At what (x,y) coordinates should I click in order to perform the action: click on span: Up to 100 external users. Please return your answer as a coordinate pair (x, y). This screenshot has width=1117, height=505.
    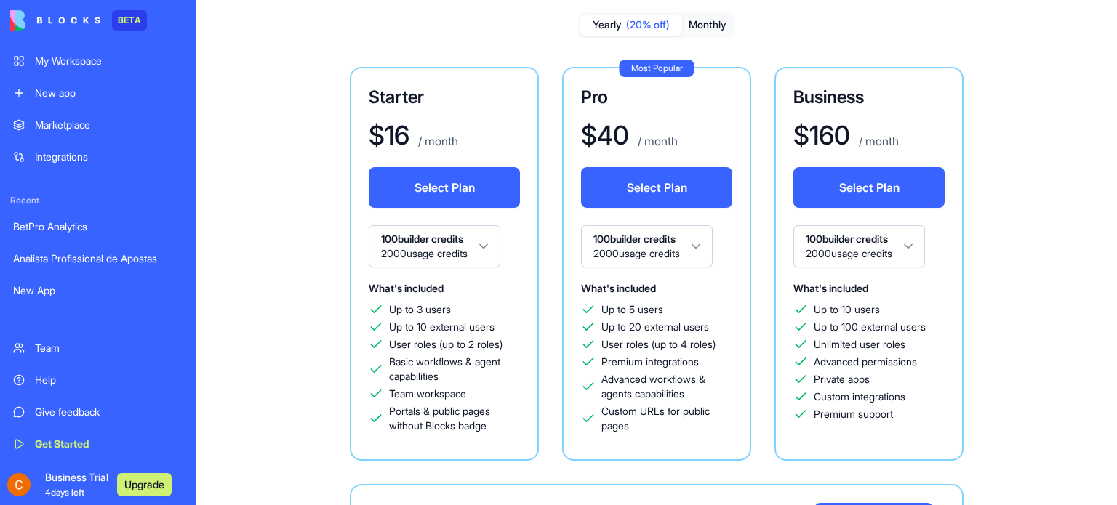
    Looking at the image, I should click on (869, 327).